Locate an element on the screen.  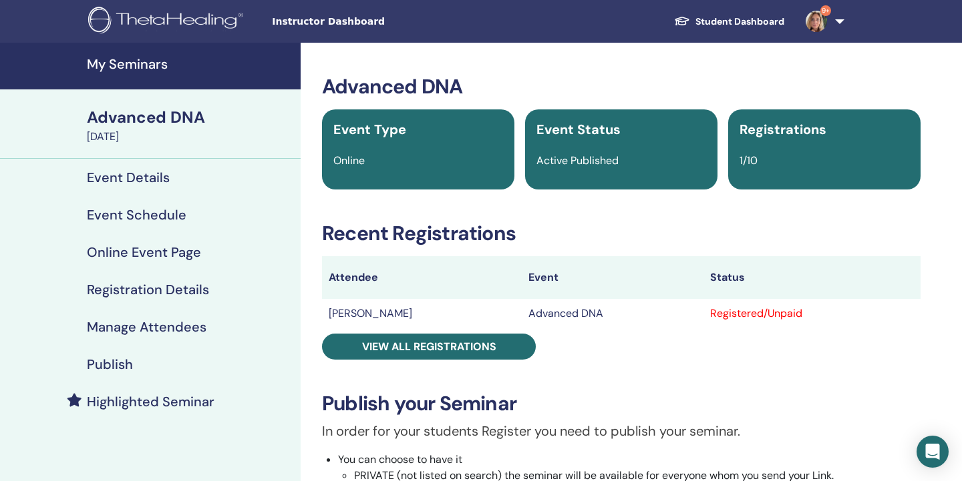
h3: Recent Registrations is located at coordinates (621, 234).